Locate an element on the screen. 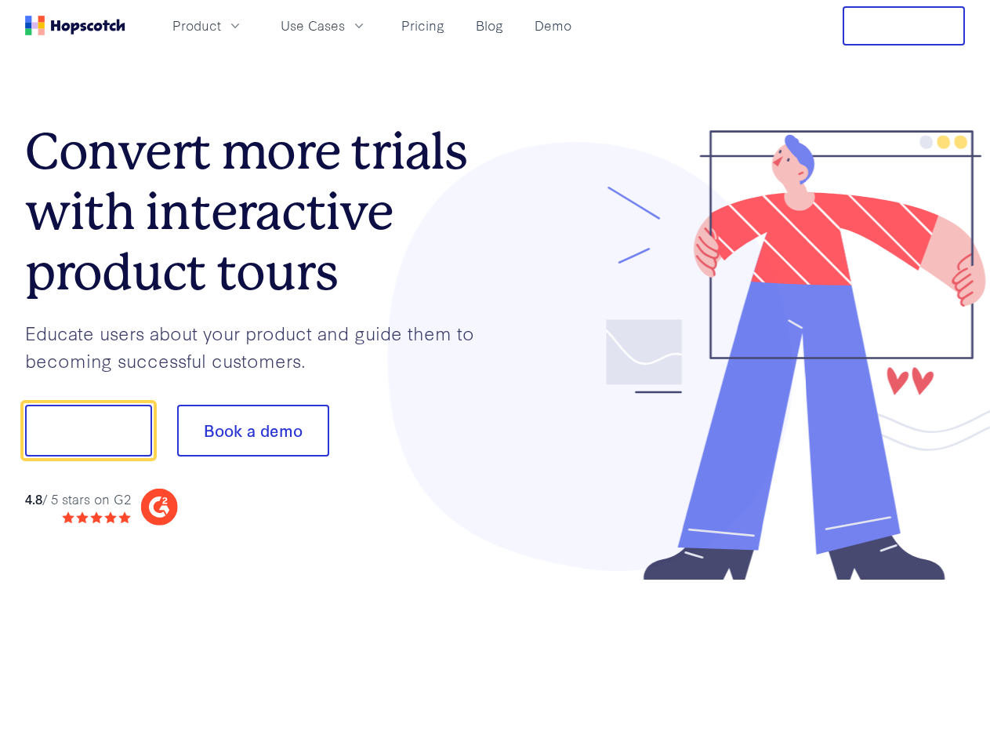 This screenshot has width=990, height=753. span: Use Cases is located at coordinates (313, 25).